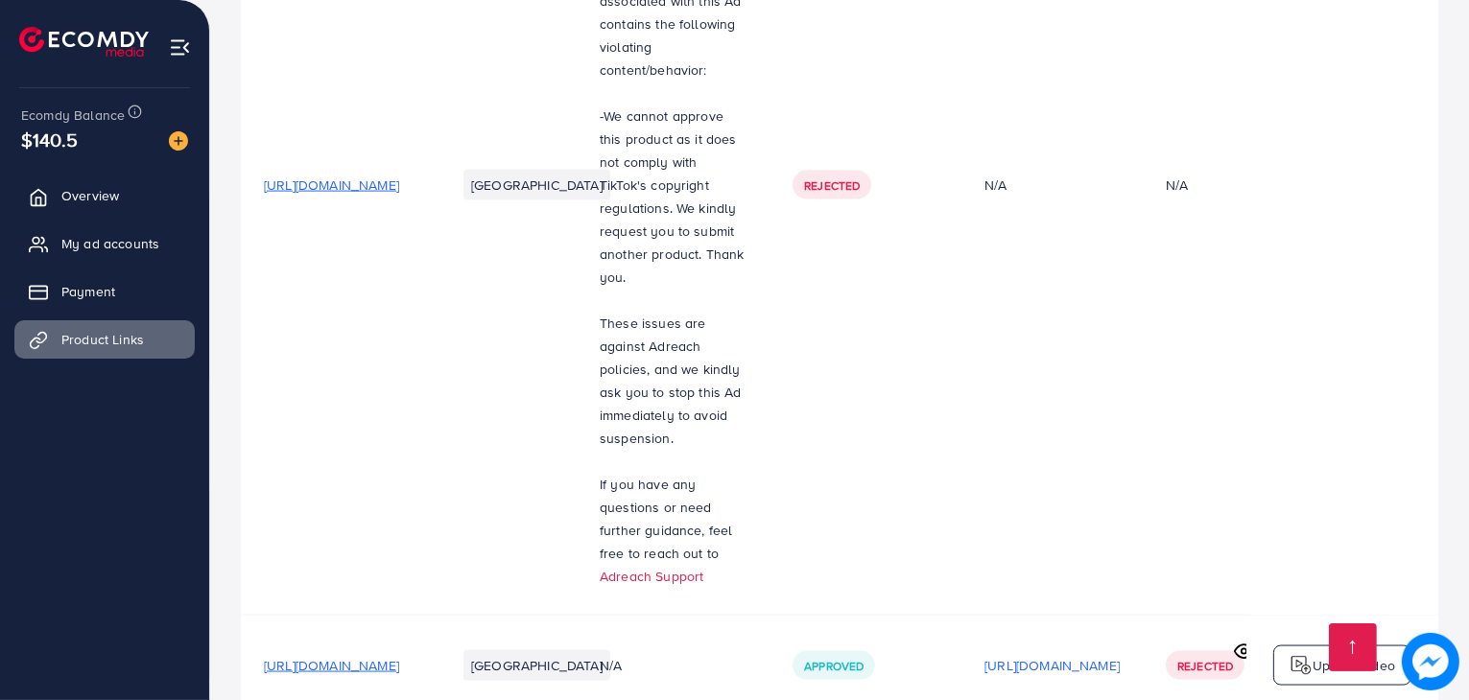  Describe the element at coordinates (673, 381) in the screenshot. I see `p: These issues are against Adreach policies, and we kindly ask you to stop this Ad immediately to a...` at that location.